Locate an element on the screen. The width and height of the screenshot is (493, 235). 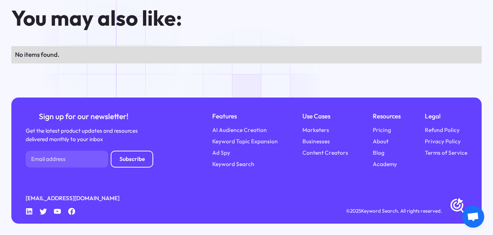
div: © Keyword Search. All rights reserved. is located at coordinates (394, 211).